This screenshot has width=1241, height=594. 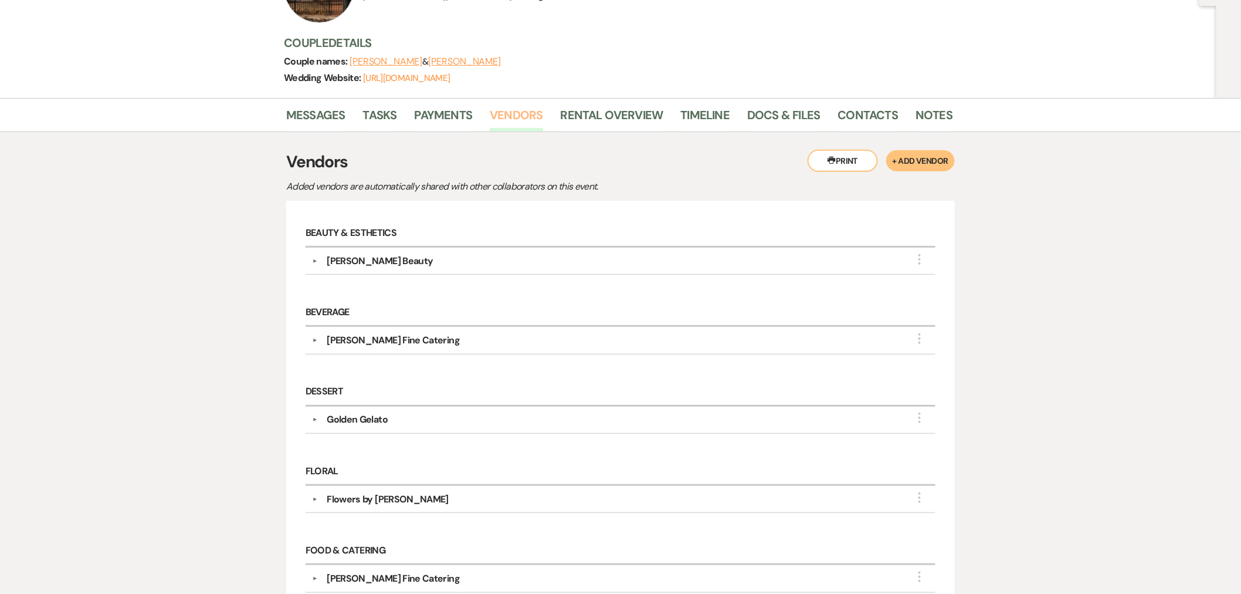 What do you see at coordinates (621, 551) in the screenshot?
I see `h6: Food & Catering` at bounding box center [621, 551].